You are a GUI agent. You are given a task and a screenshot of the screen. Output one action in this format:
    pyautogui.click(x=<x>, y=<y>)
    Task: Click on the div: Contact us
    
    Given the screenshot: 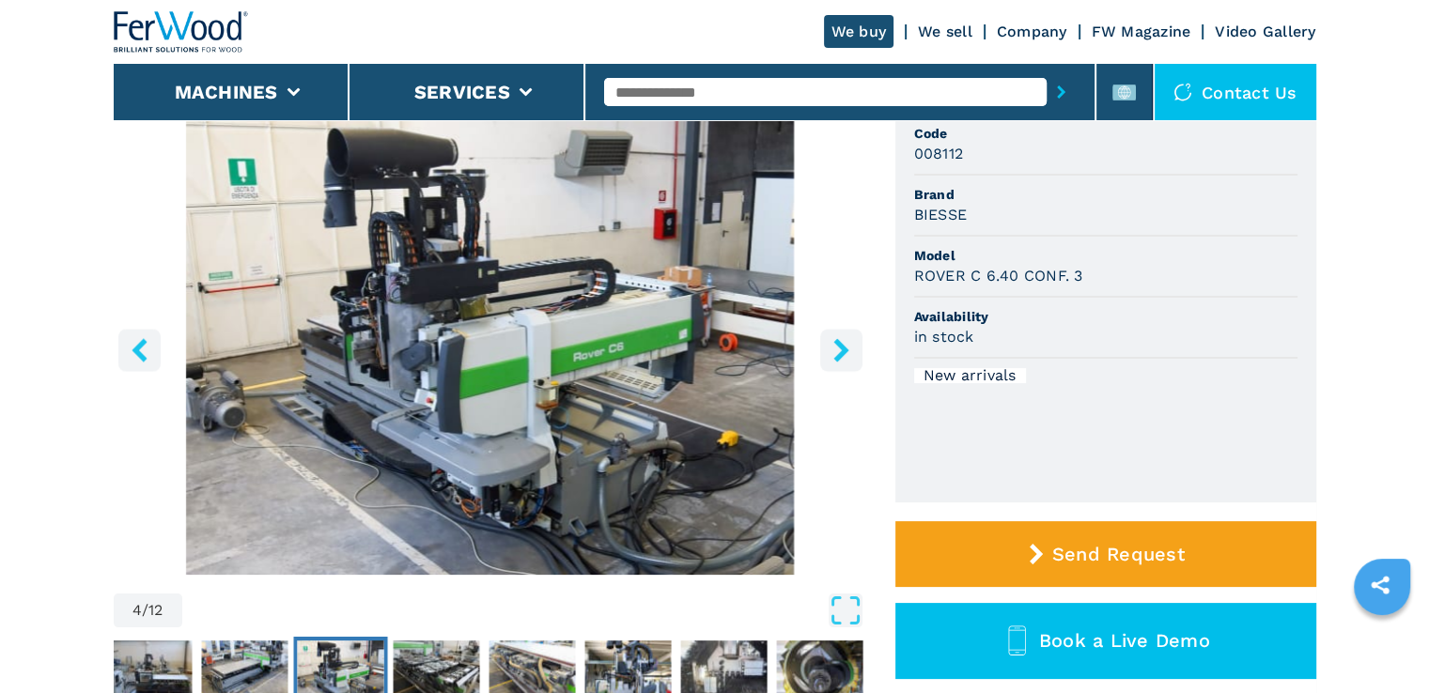 What is the action you would take?
    pyautogui.click(x=1235, y=92)
    